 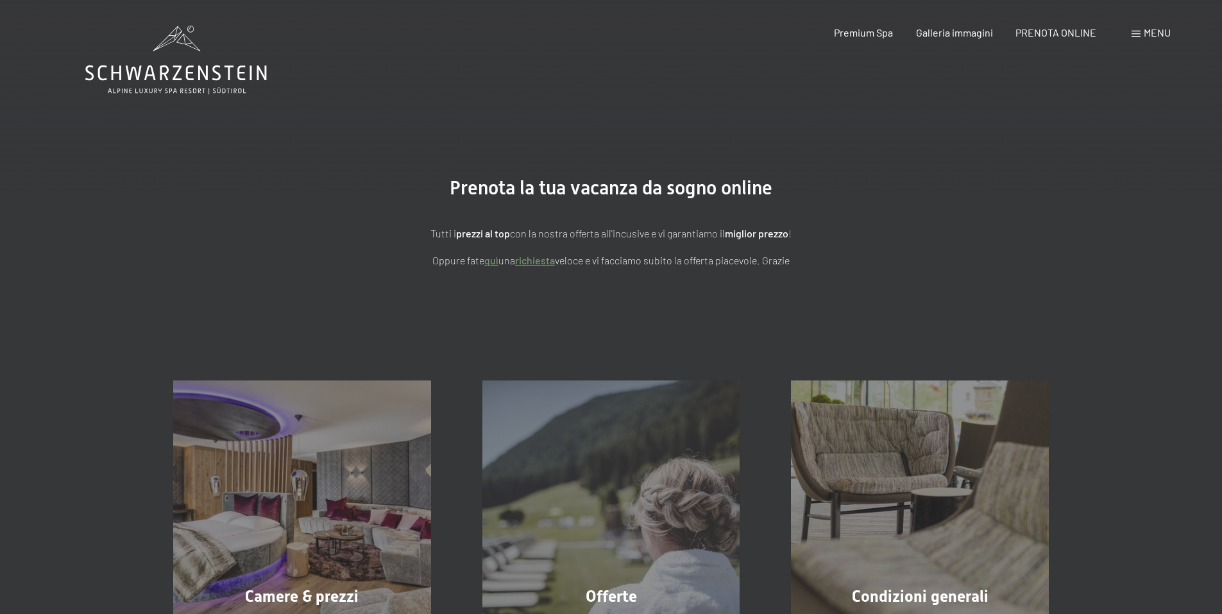 What do you see at coordinates (756, 233) in the screenshot?
I see `strong: miglior prezzo` at bounding box center [756, 233].